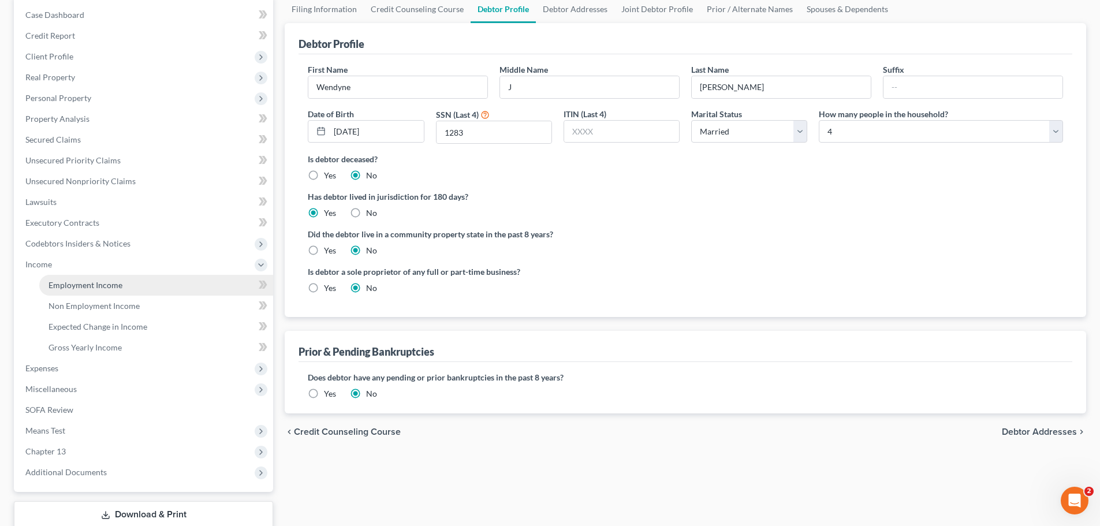 The image size is (1100, 526). Describe the element at coordinates (1089, 492) in the screenshot. I see `span: 2` at that location.